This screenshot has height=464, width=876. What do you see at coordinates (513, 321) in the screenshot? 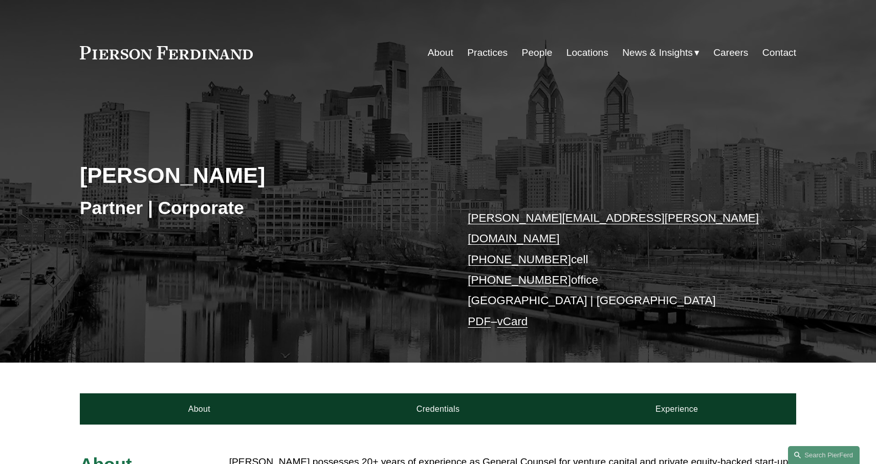
I see `a: vCard` at bounding box center [513, 321].